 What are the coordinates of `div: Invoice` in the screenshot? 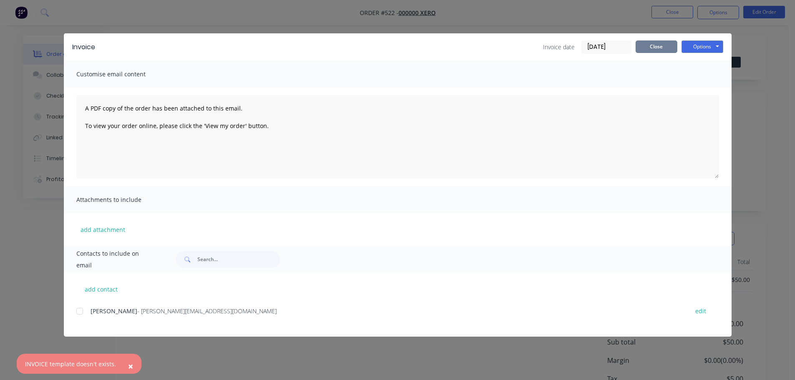 It's located at (83, 47).